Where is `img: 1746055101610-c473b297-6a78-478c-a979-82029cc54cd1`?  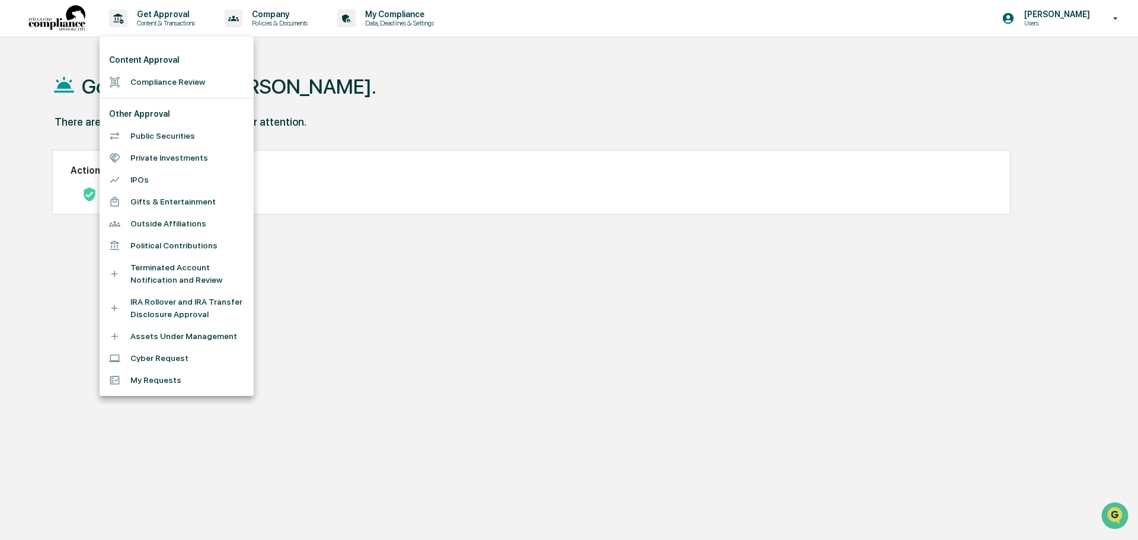
img: 1746055101610-c473b297-6a78-478c-a979-82029cc54cd1 is located at coordinates (23, 101).